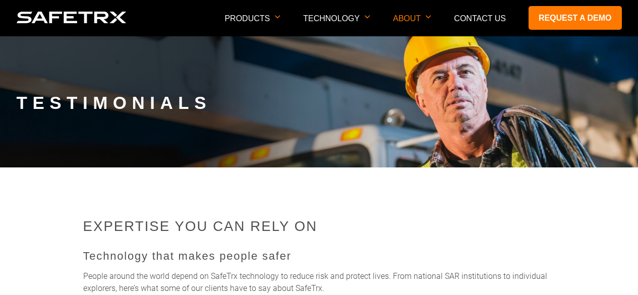 The height and width of the screenshot is (295, 638). I want to click on p: People around the world depend on SafeTrx technology to reduce risk and protect lives. From natio..., so click(319, 283).